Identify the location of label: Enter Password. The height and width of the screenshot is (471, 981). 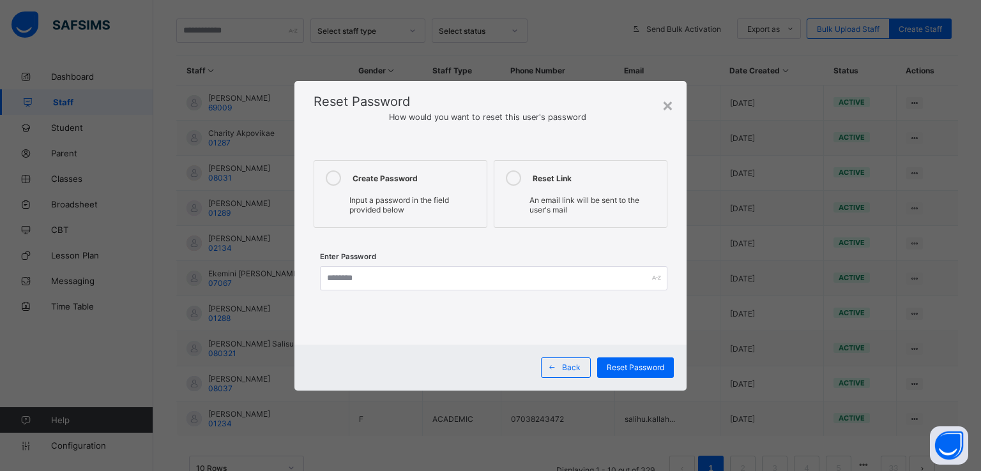
(348, 257).